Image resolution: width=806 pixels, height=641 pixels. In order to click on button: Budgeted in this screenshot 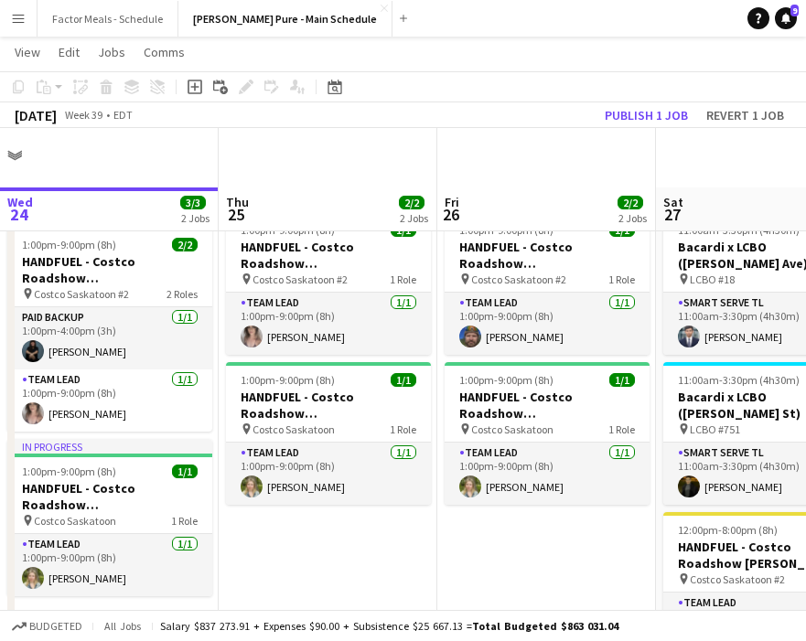, I will do `click(47, 627)`.